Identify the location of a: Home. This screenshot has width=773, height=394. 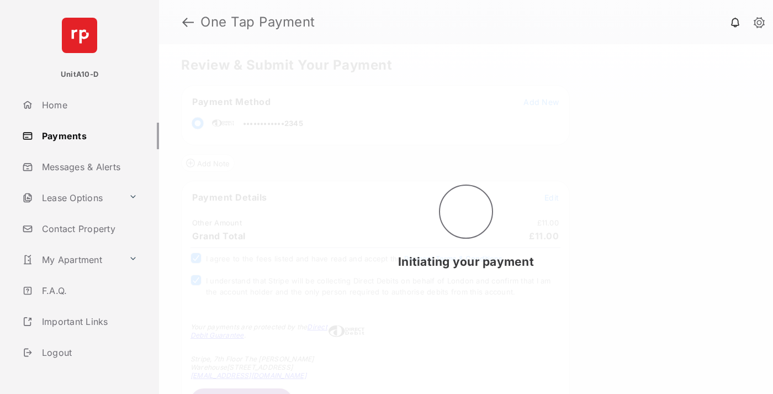
(88, 105).